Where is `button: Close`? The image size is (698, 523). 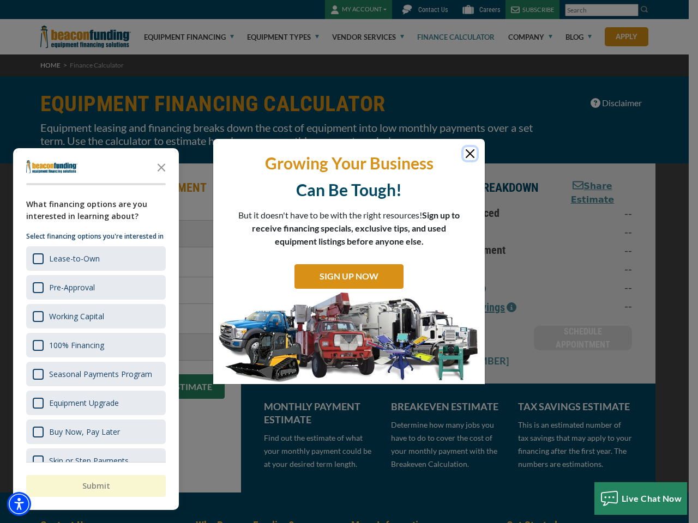
button: Close is located at coordinates (470, 154).